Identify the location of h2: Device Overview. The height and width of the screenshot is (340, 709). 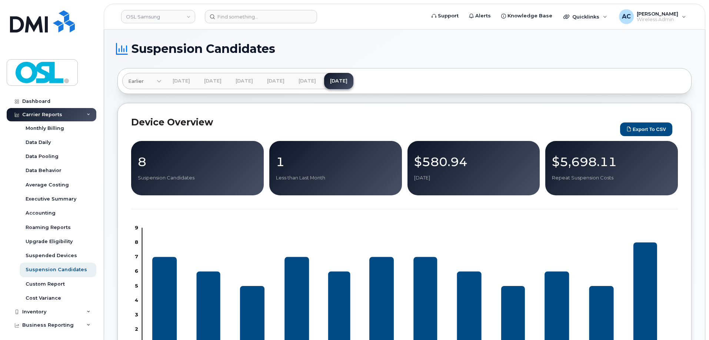
(374, 122).